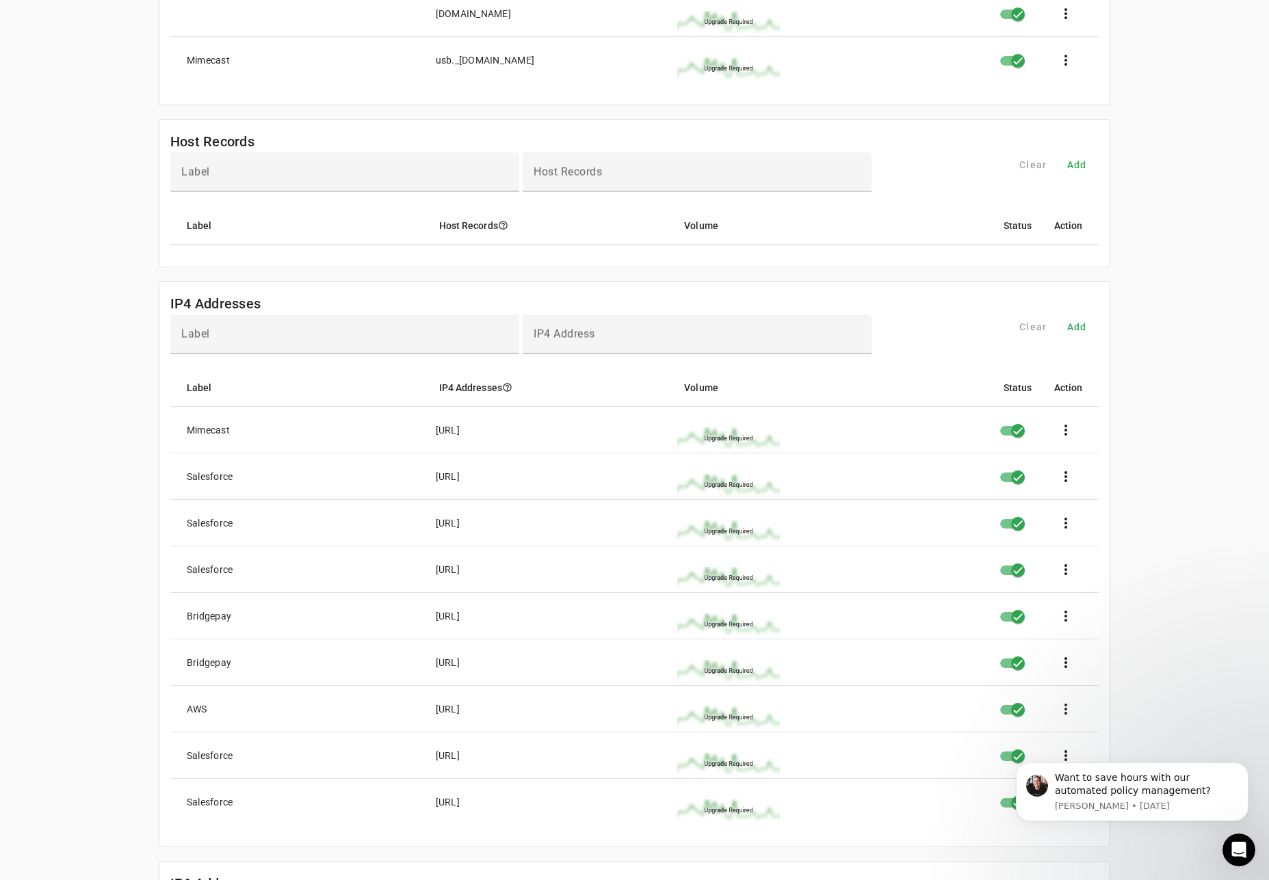 Image resolution: width=1269 pixels, height=880 pixels. What do you see at coordinates (137, 47) in the screenshot?
I see `div: message notification from Keith, 11w ago. Want to save hours with our automated policy management?` at bounding box center [137, 47].